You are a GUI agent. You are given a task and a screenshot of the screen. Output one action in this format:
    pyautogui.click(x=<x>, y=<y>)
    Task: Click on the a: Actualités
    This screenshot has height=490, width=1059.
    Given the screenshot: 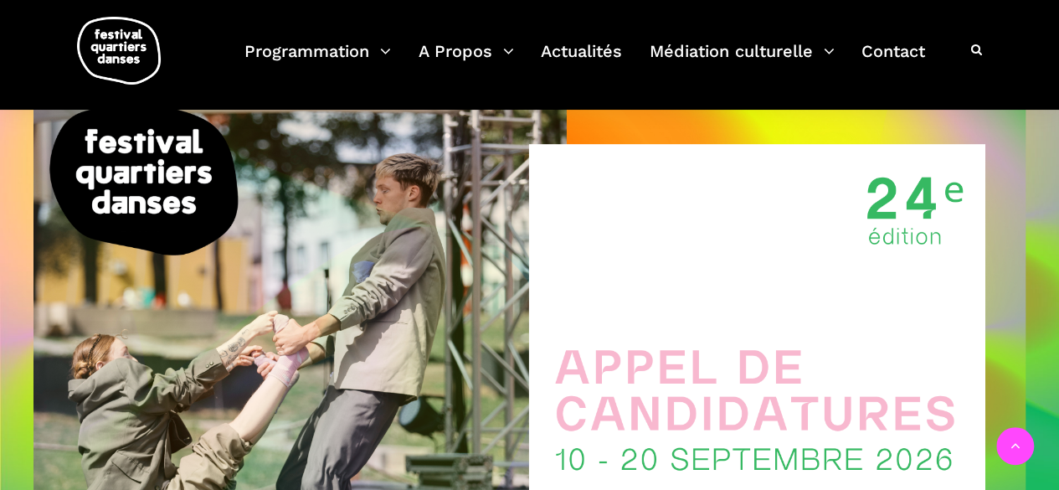 What is the action you would take?
    pyautogui.click(x=581, y=61)
    